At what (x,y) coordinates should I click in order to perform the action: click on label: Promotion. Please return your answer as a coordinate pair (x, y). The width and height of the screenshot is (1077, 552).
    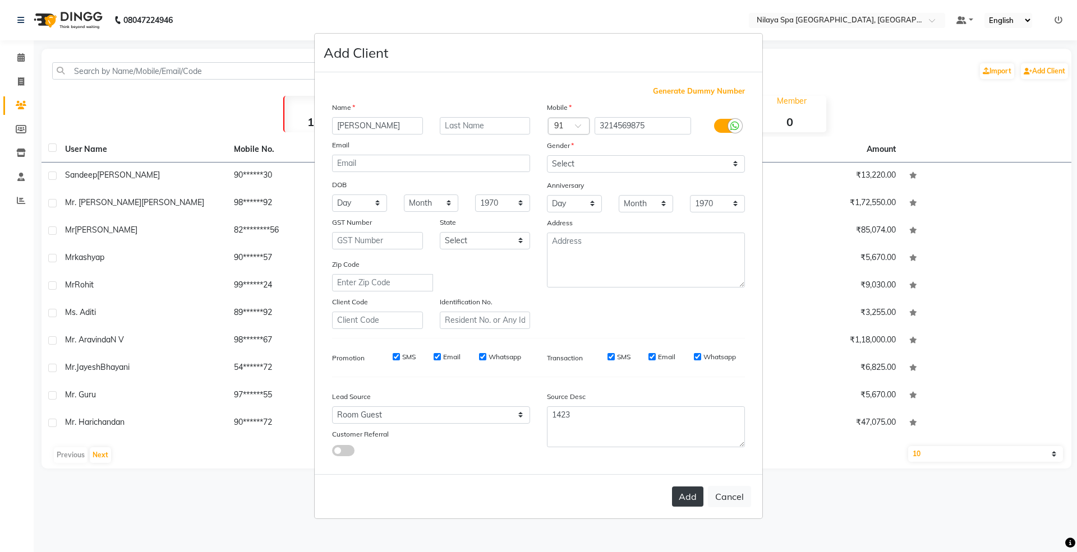
    Looking at the image, I should click on (348, 358).